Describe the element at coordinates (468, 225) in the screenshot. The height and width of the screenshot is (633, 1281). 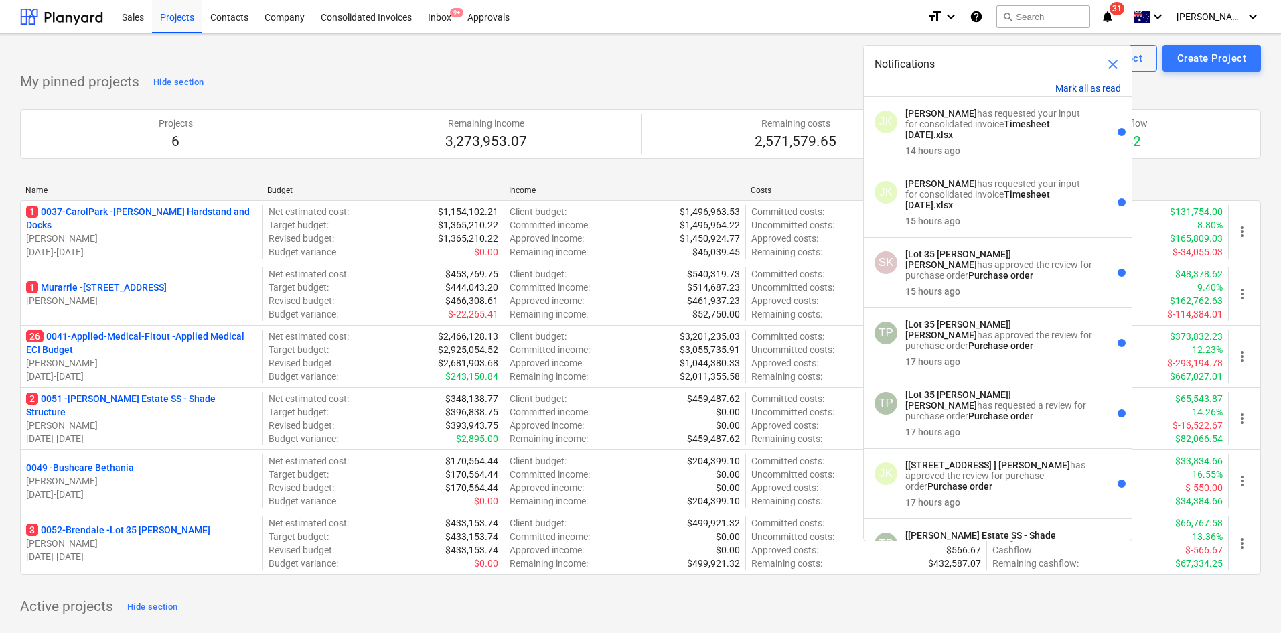
I see `p: $1,365,210.22` at that location.